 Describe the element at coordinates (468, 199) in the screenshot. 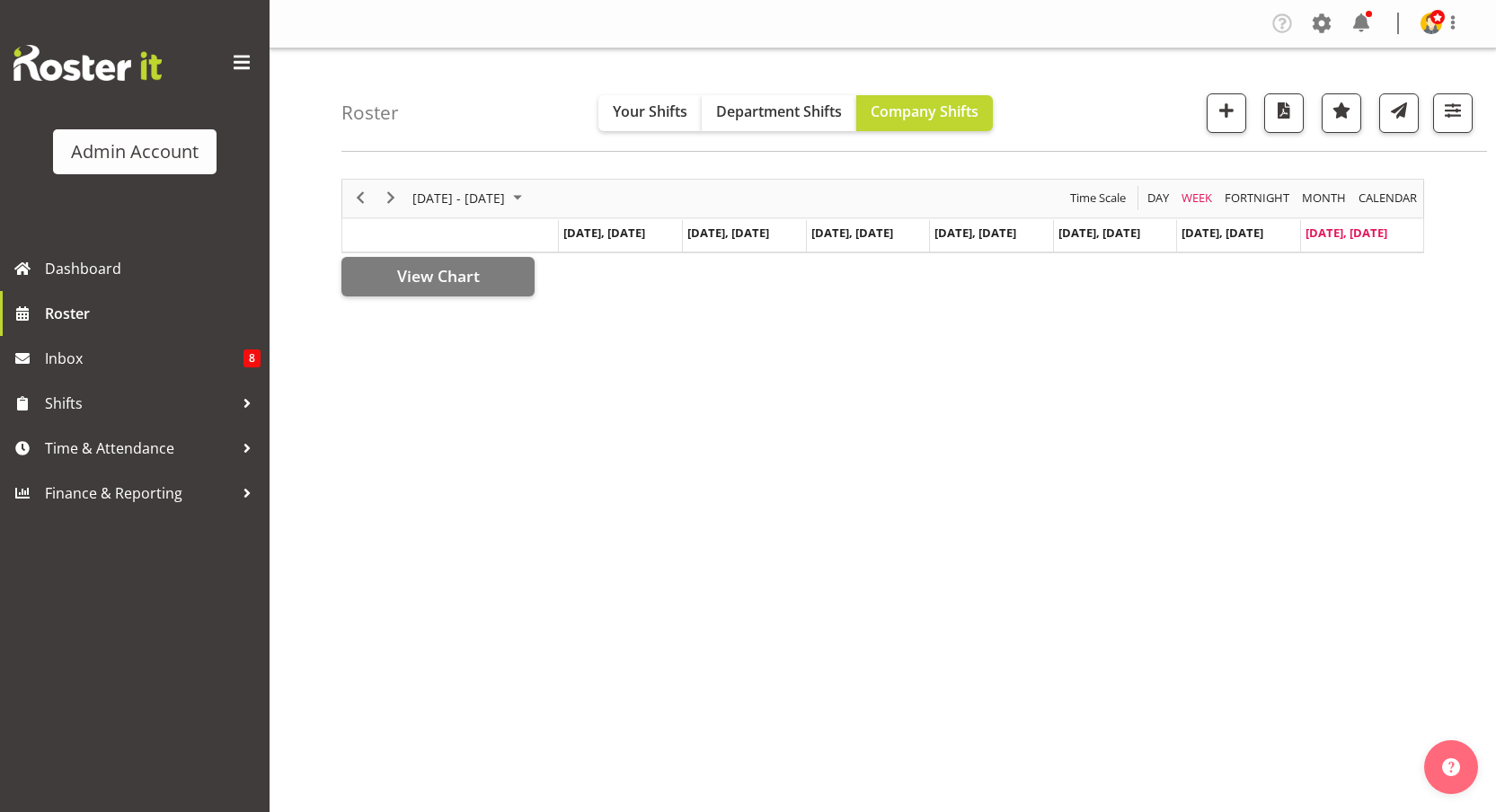

I see `div: September 15 - 21, 2025` at that location.